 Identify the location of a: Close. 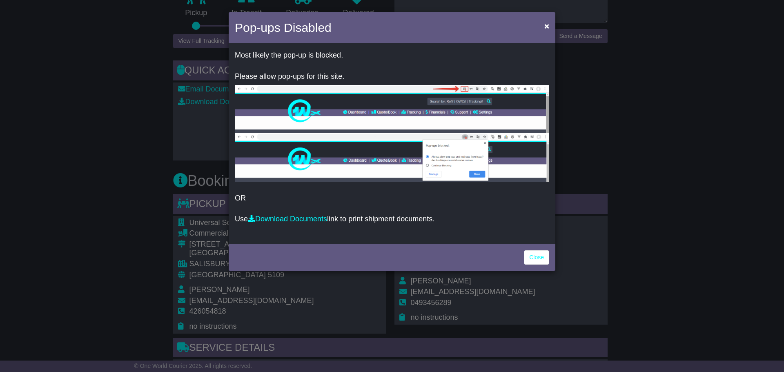
(537, 257).